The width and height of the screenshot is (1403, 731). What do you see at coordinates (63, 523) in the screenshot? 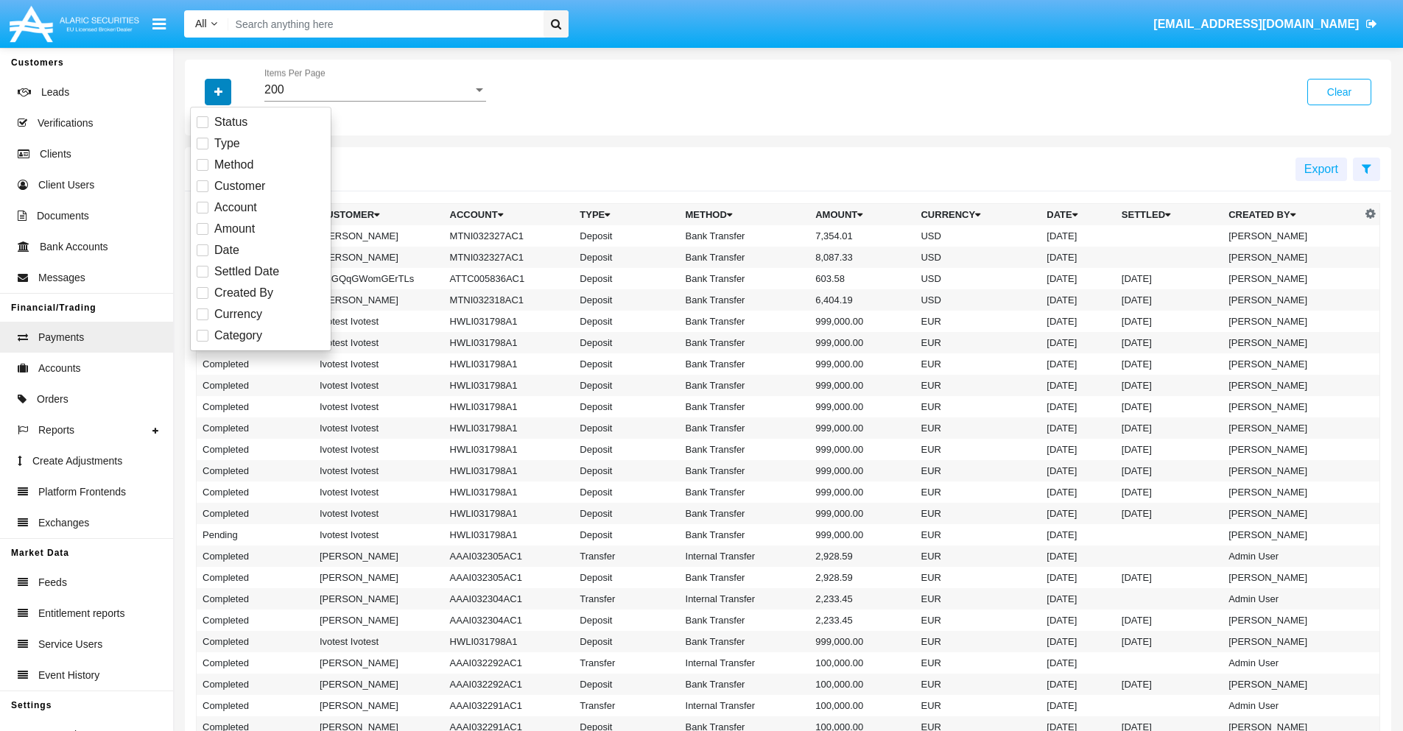
I see `span: Exchanges` at bounding box center [63, 523].